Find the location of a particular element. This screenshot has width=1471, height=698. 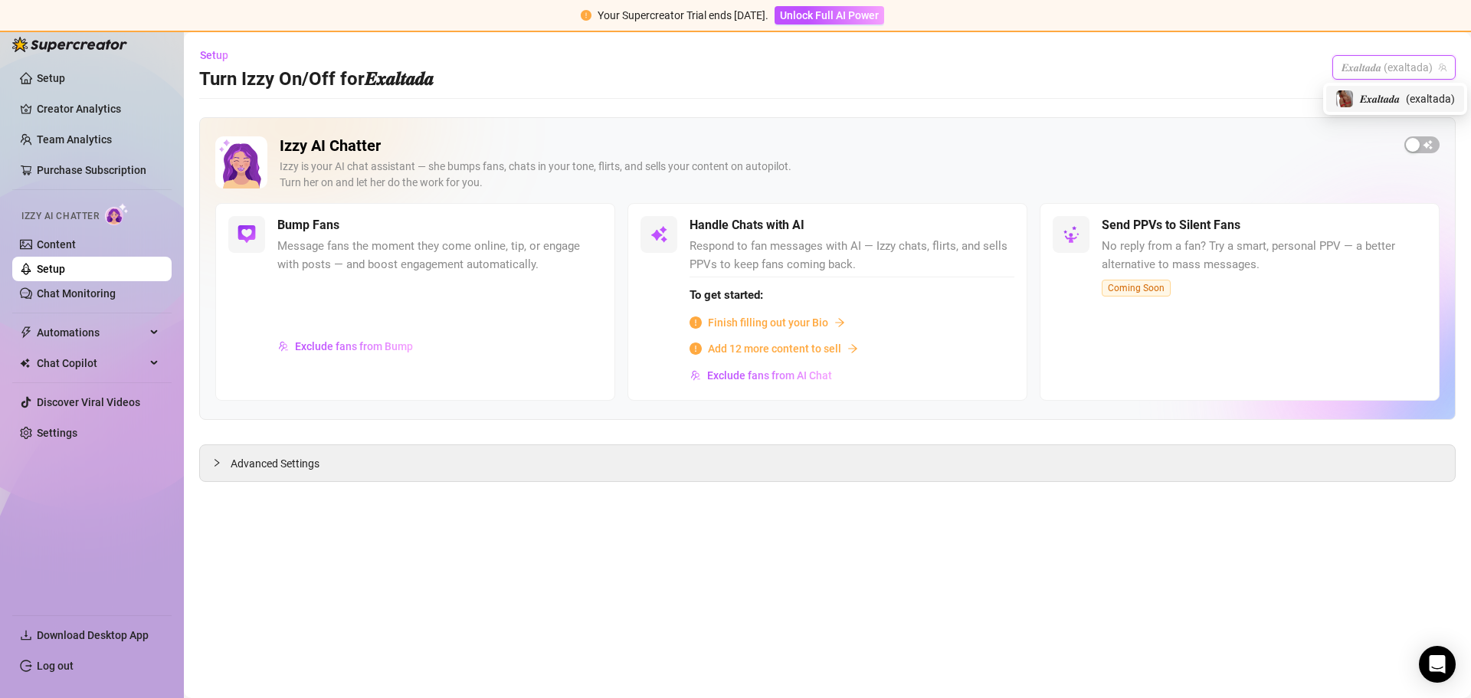

span: 𝑬𝒙𝒂𝒍𝒕𝒂𝒅𝒂 is located at coordinates (1380, 99).